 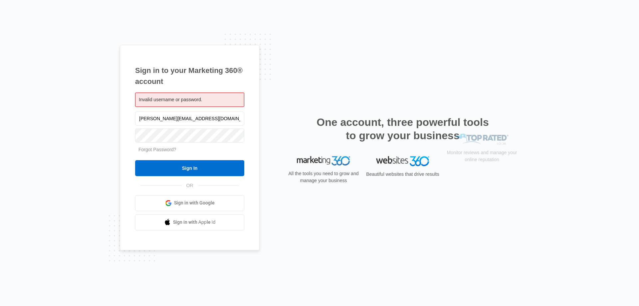 What do you see at coordinates (158, 150) in the screenshot?
I see `a: Forgot Password?` at bounding box center [158, 150].